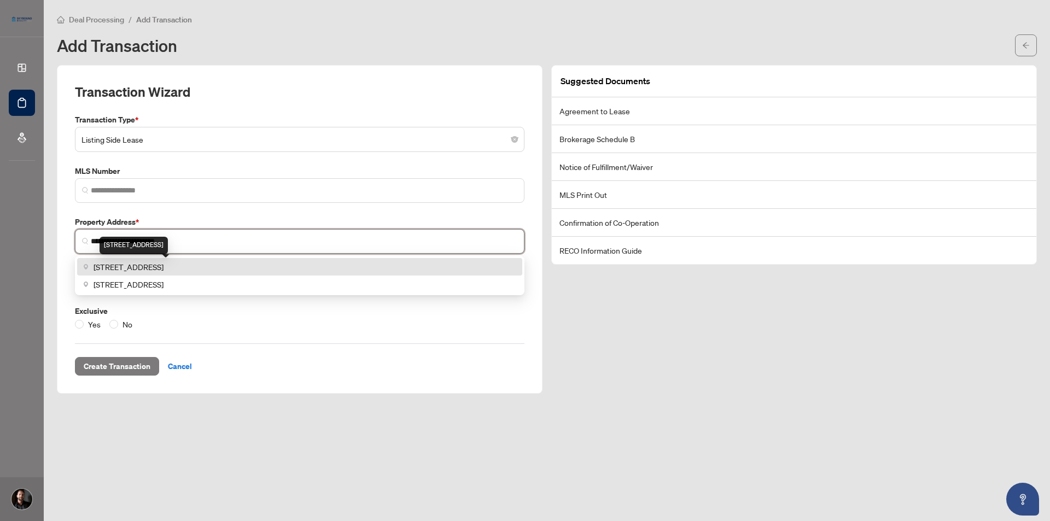 The width and height of the screenshot is (1050, 521). Describe the element at coordinates (180, 366) in the screenshot. I see `span: Cancel` at that location.